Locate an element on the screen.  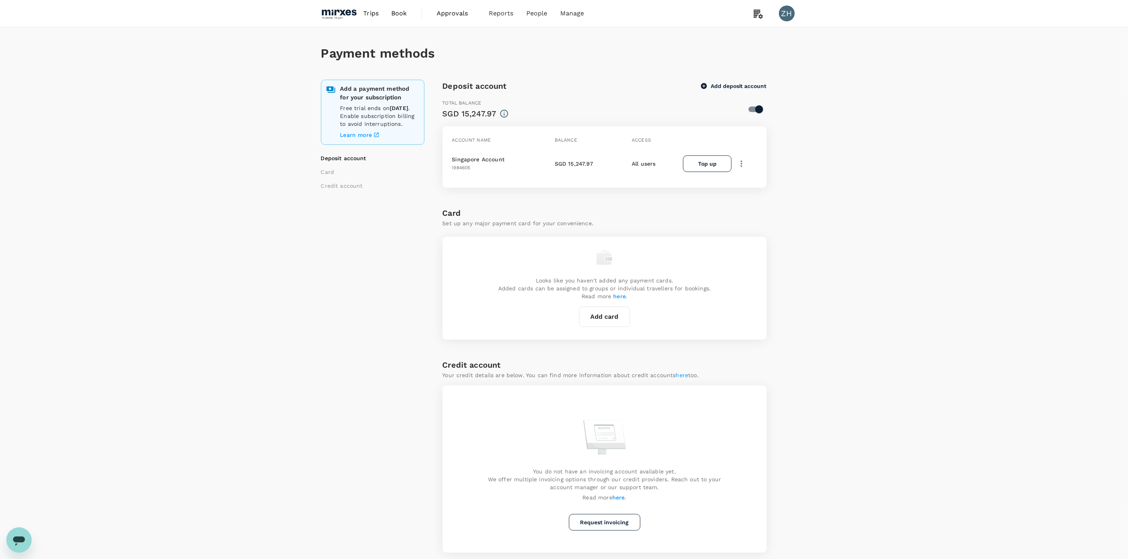
li: Deposit account is located at coordinates (370, 158).